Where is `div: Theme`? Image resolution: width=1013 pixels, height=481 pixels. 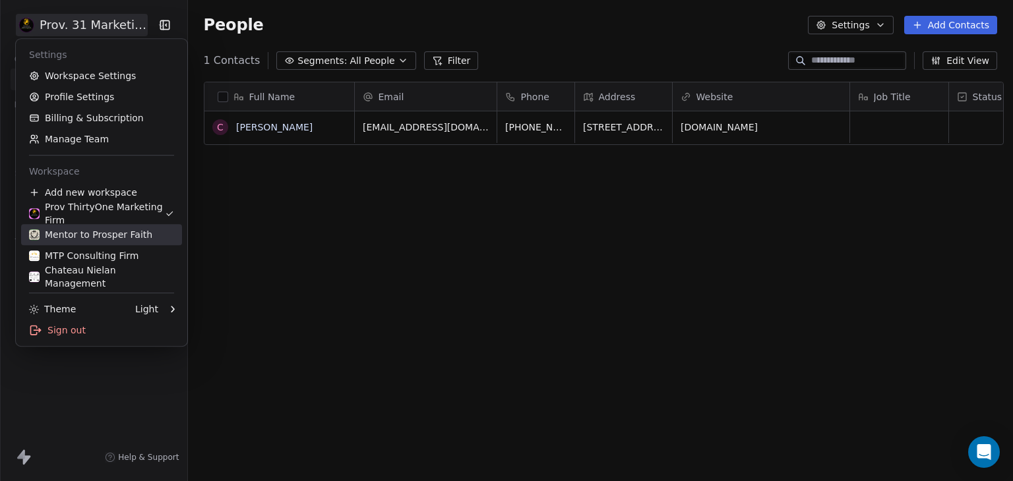
div: Theme is located at coordinates (52, 309).